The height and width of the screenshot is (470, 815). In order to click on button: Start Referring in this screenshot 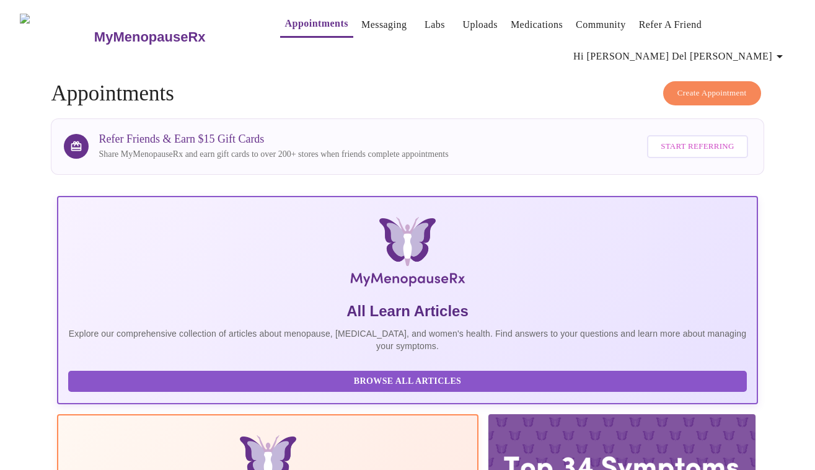, I will do `click(698, 146)`.